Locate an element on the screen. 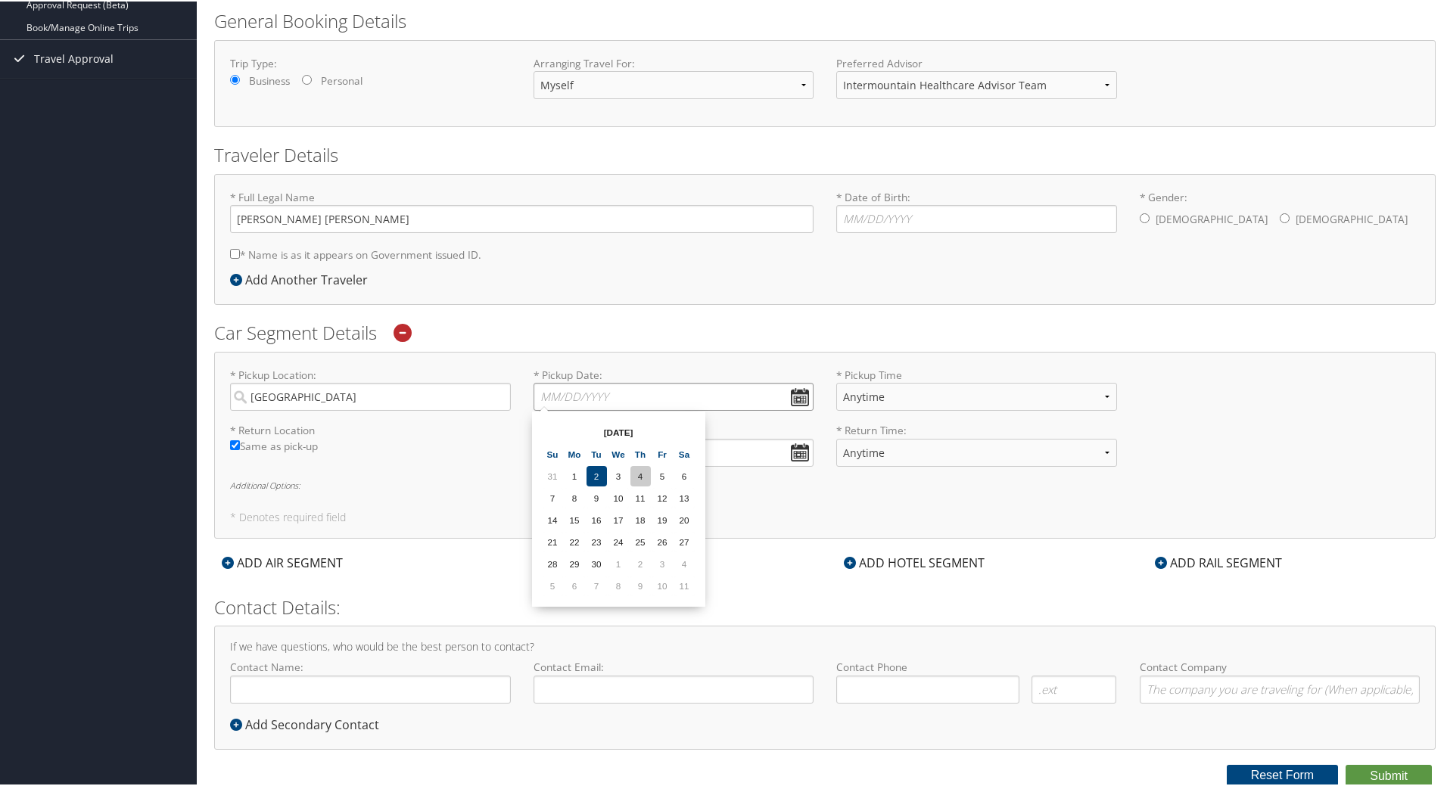 The image size is (1447, 786). td: 21 is located at coordinates (552, 540).